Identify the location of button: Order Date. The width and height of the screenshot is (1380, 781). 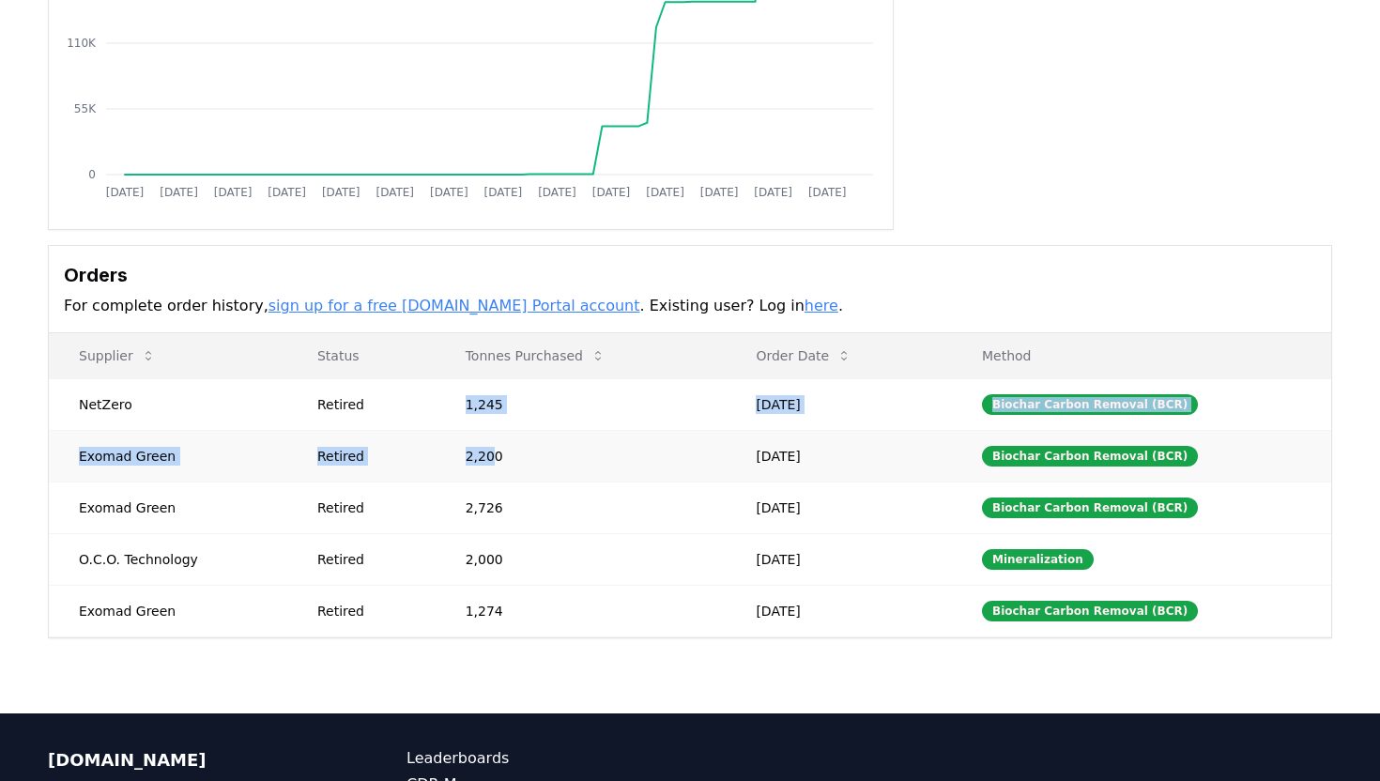
(804, 356).